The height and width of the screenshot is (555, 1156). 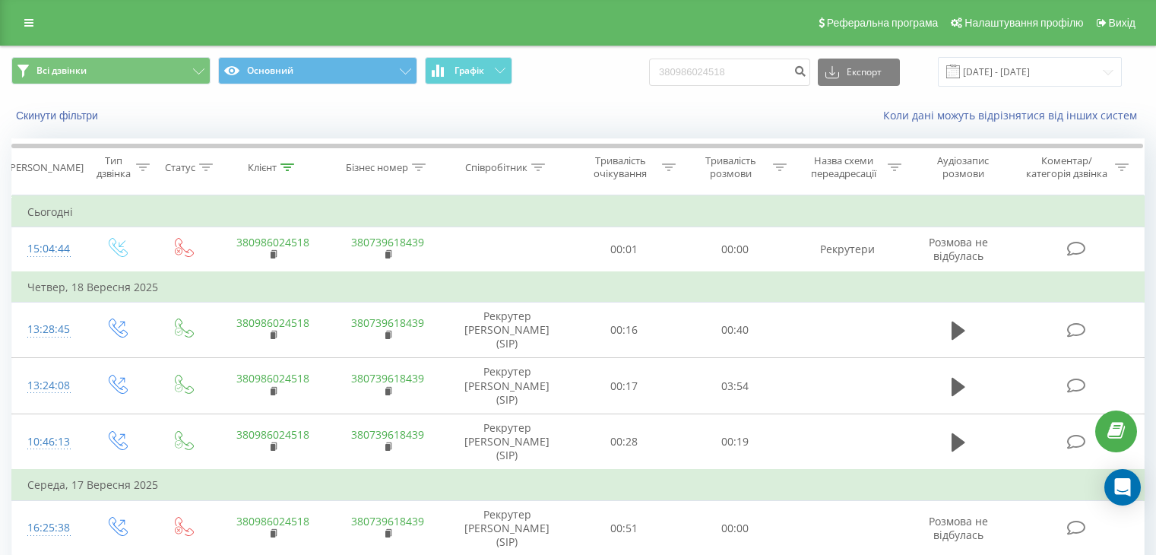 What do you see at coordinates (496, 167) in the screenshot?
I see `div: Співробітник` at bounding box center [496, 167].